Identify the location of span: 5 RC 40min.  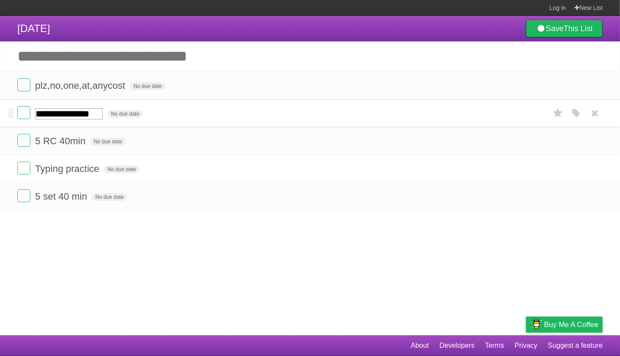
(61, 141).